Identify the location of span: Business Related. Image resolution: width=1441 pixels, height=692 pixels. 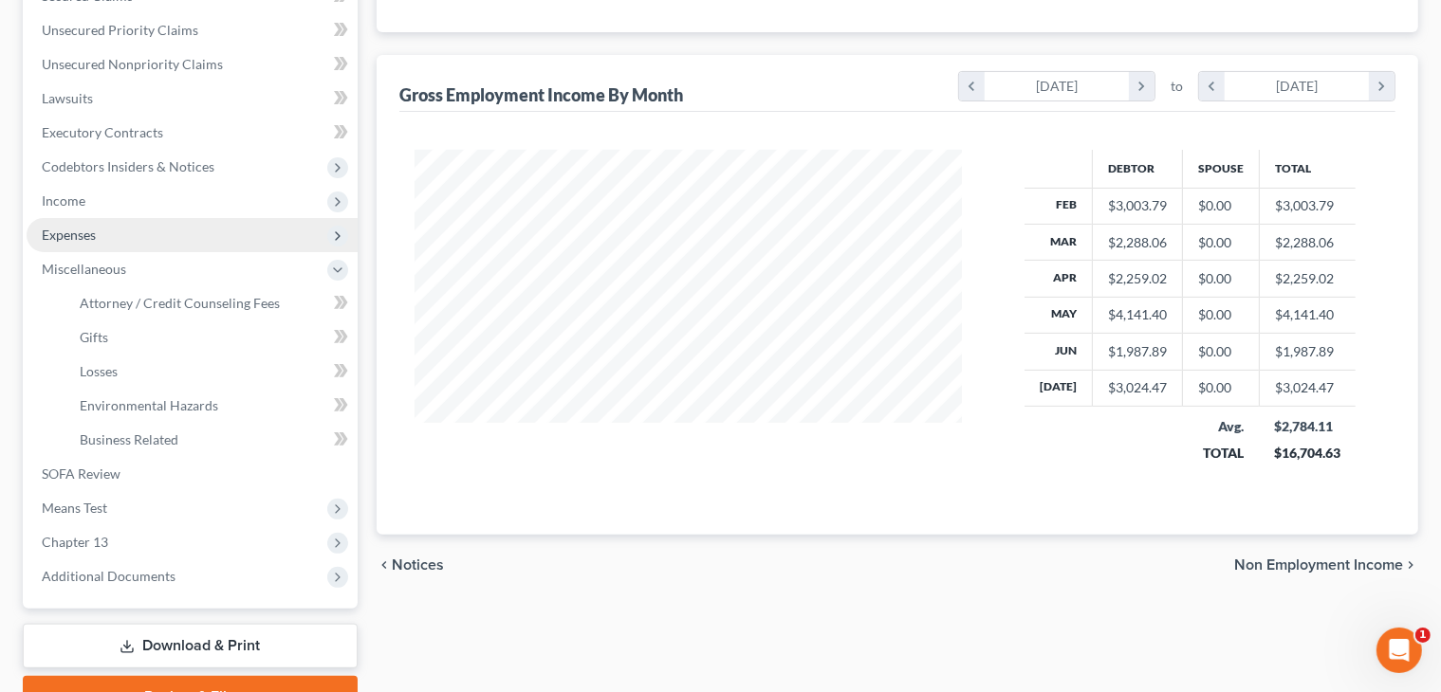
(129, 439).